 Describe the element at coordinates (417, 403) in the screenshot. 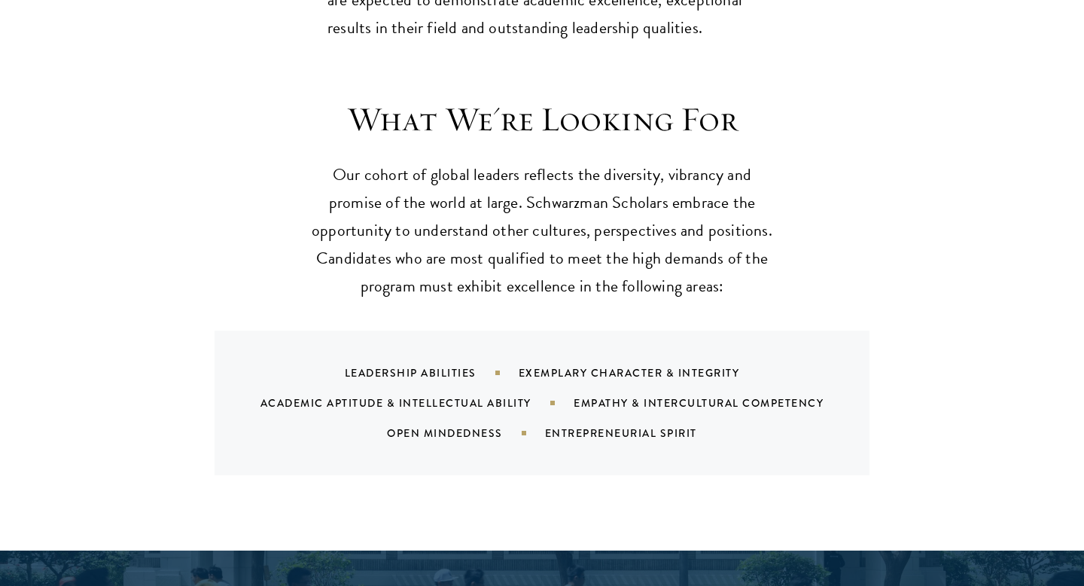

I see `div: Academic Aptitude & Intellectual Ability` at that location.